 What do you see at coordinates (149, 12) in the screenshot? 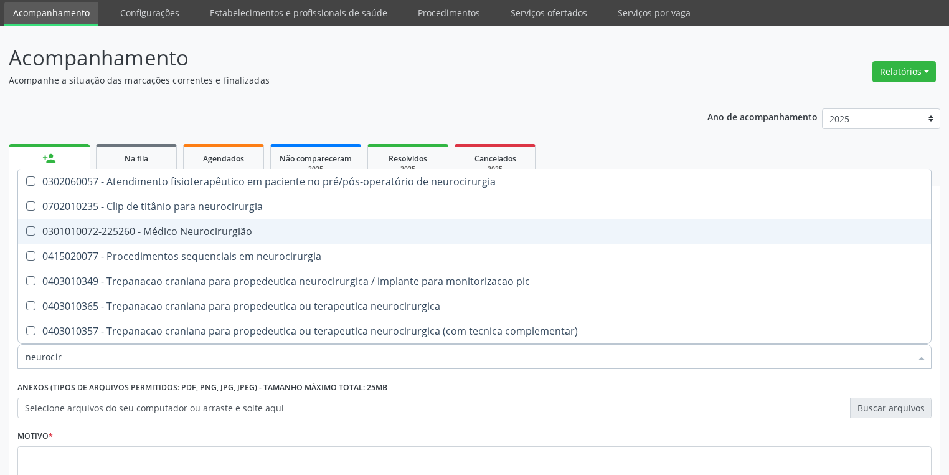
I see `a: Configurações` at bounding box center [149, 12].